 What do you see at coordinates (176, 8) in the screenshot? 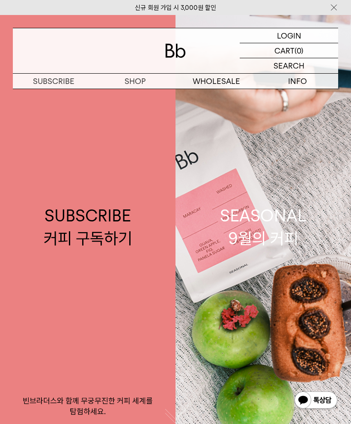
I see `a: 신규 회원 가입 시 3,000원 할인` at bounding box center [176, 8].